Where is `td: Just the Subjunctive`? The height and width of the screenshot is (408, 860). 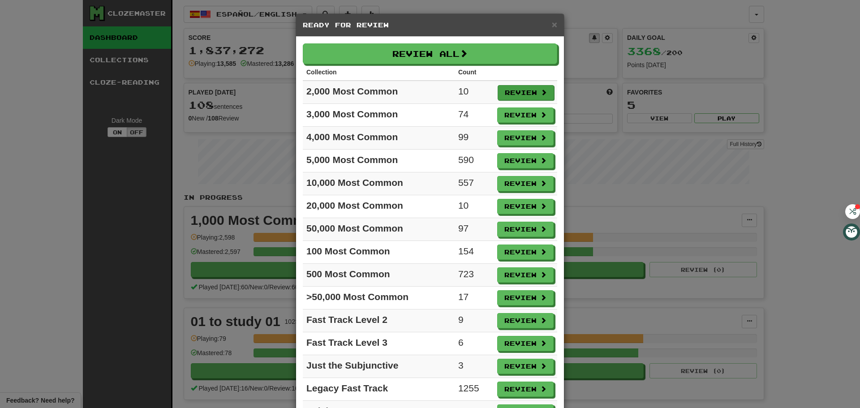 td: Just the Subjunctive is located at coordinates (379, 367).